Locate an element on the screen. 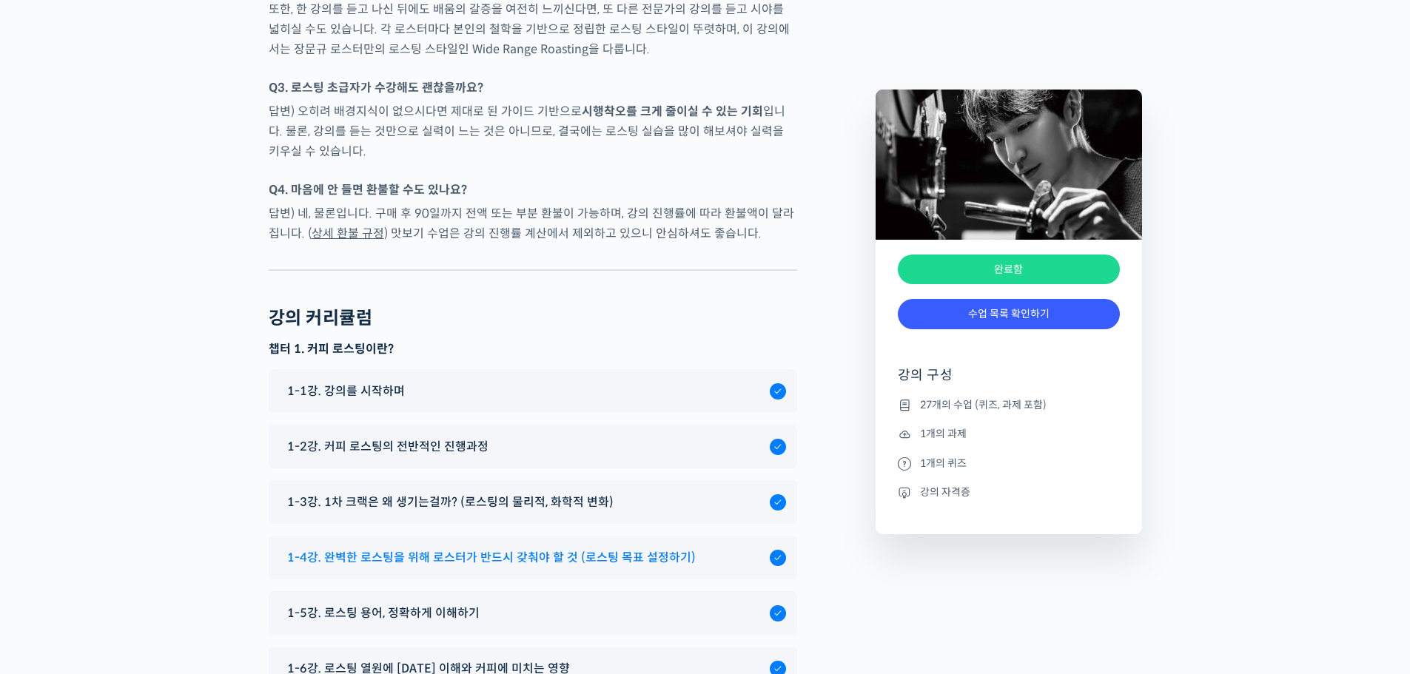 This screenshot has height=674, width=1410. a: 홈 is located at coordinates (51, 488).